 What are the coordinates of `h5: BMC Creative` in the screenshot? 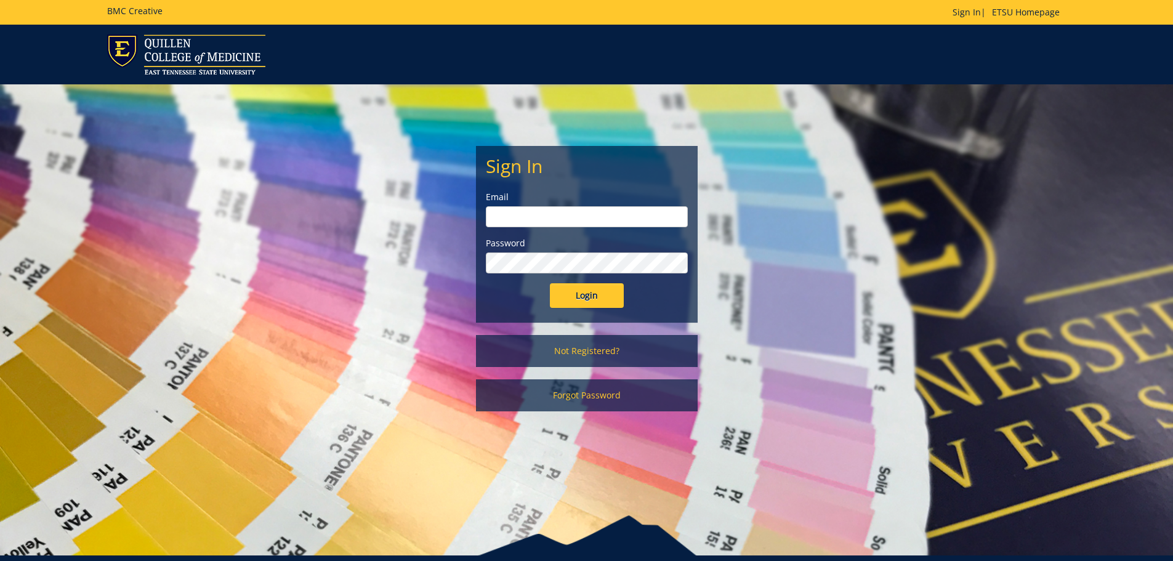 It's located at (135, 10).